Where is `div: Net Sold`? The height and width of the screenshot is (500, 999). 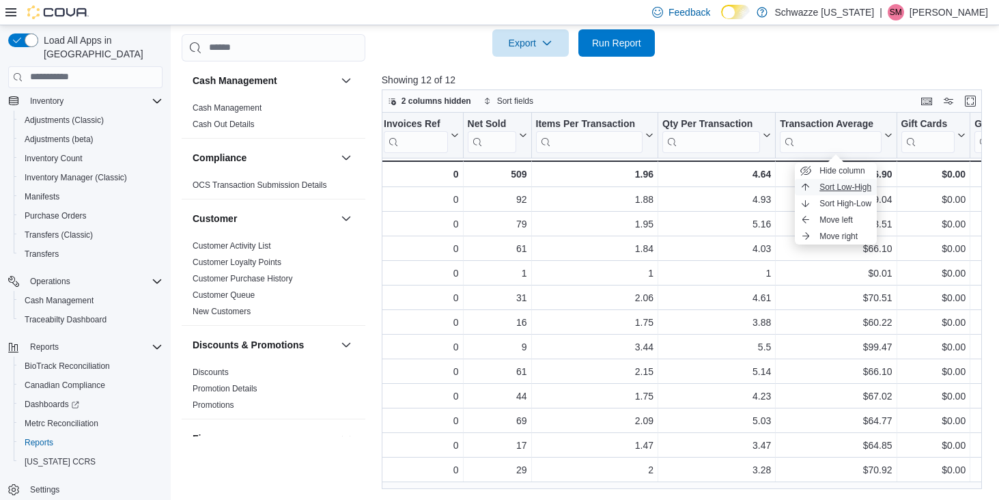 div: Net Sold is located at coordinates (491, 124).